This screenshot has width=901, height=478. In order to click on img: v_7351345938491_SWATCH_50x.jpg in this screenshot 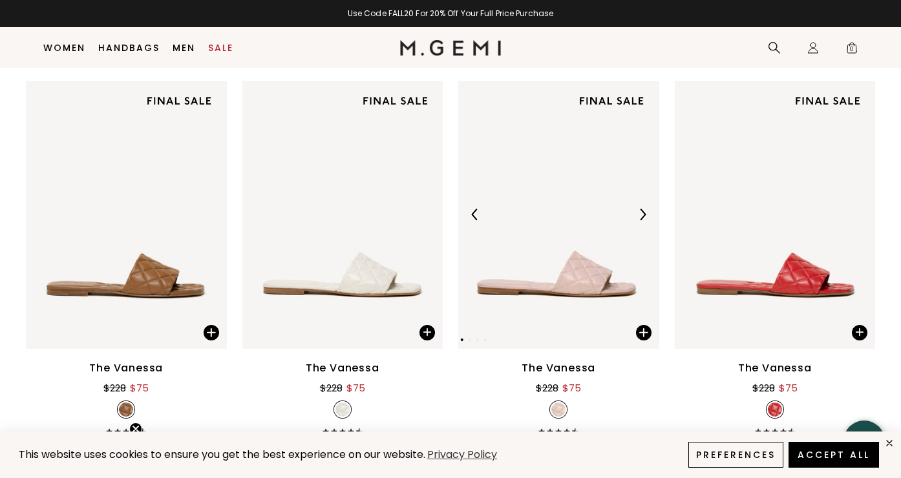, I will do `click(126, 410)`.